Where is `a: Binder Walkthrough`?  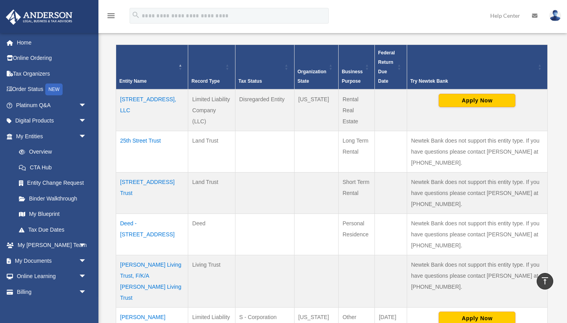
a: Binder Walkthrough is located at coordinates (53, 198).